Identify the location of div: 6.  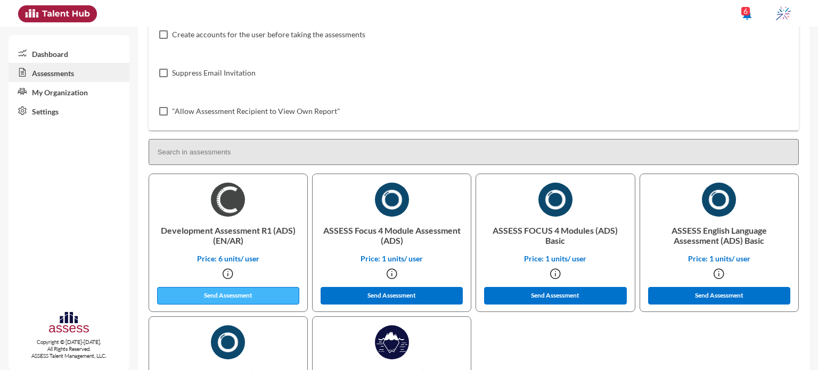
(745, 11).